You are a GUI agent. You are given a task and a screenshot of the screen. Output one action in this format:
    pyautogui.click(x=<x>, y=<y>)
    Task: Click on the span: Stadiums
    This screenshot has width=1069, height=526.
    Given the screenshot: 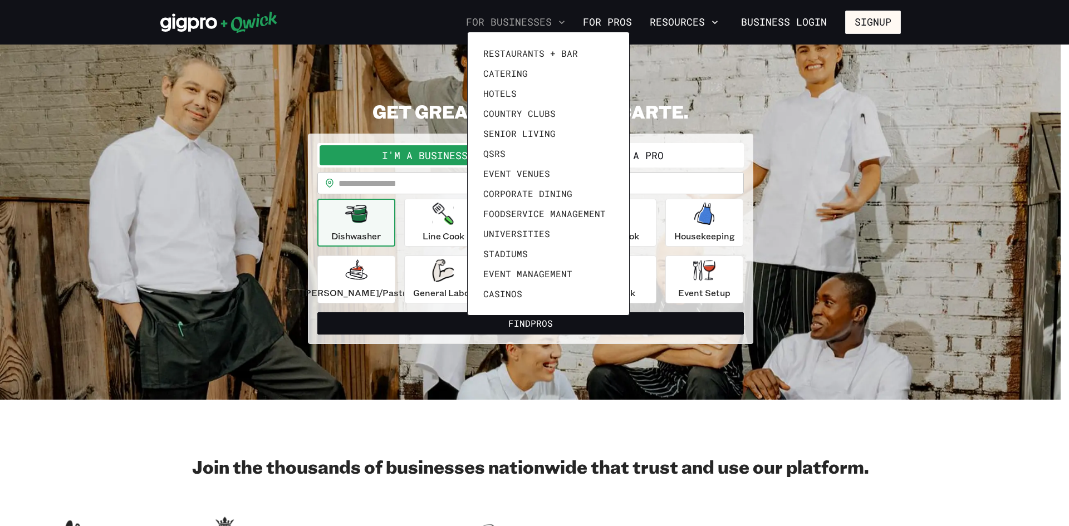 What is the action you would take?
    pyautogui.click(x=505, y=254)
    